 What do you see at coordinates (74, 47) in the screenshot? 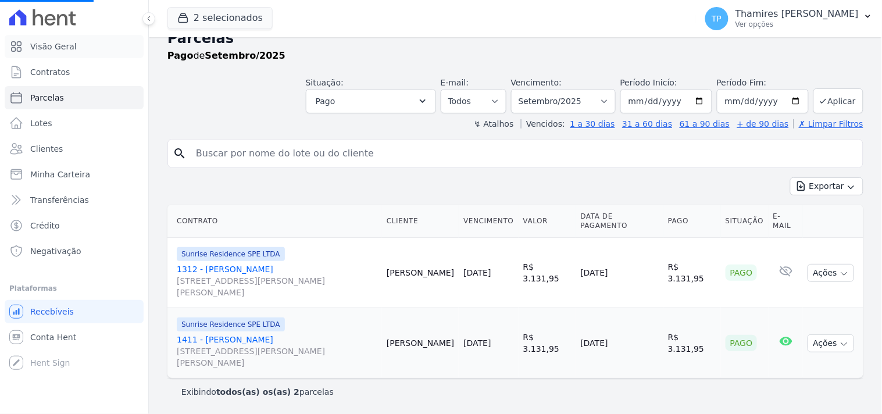
I see `a: Visão Geral` at bounding box center [74, 47].